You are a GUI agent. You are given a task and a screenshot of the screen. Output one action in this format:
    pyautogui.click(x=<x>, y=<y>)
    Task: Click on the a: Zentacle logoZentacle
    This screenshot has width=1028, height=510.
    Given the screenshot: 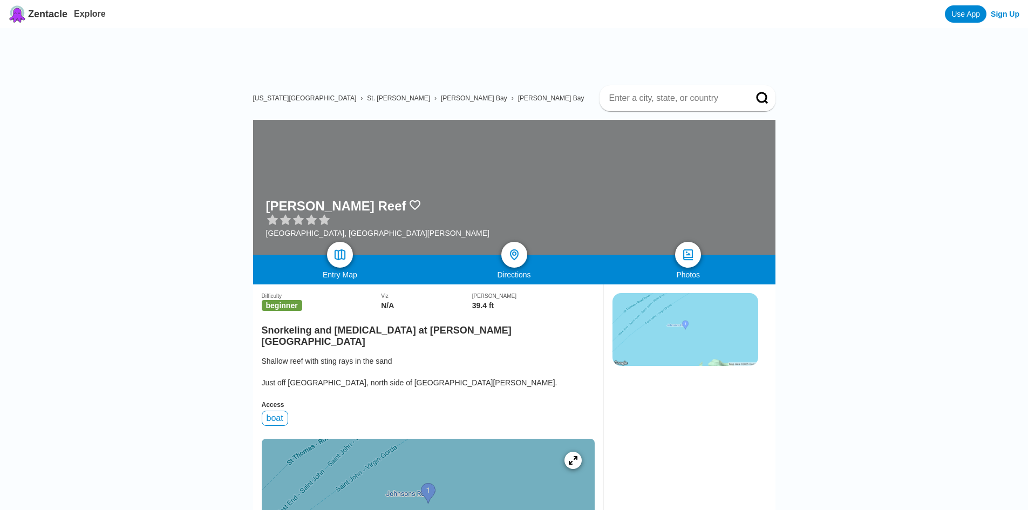 What is the action you would take?
    pyautogui.click(x=38, y=14)
    